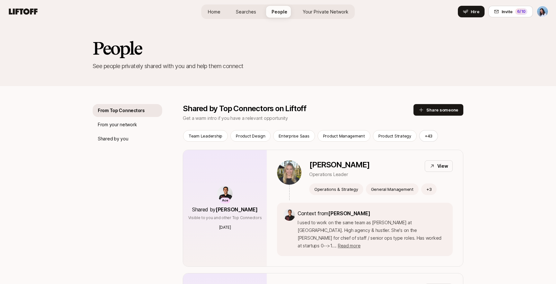 This screenshot has height=284, width=556. What do you see at coordinates (250, 136) in the screenshot?
I see `p: Product Design` at bounding box center [250, 136].